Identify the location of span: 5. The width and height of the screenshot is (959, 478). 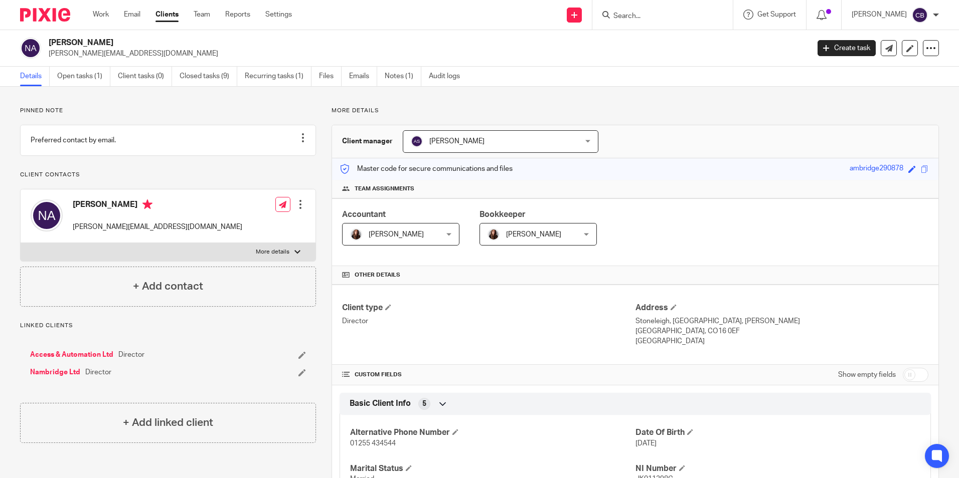
(424, 404).